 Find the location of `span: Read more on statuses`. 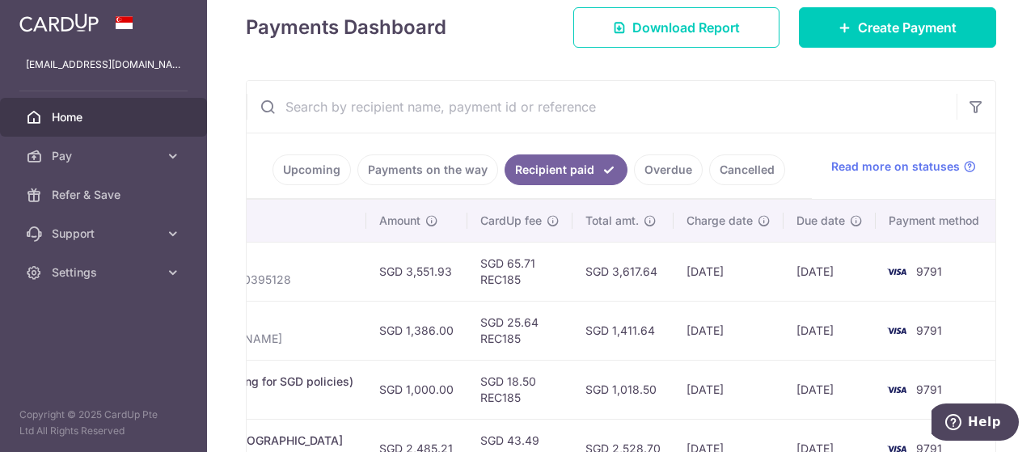

span: Read more on statuses is located at coordinates (895, 167).